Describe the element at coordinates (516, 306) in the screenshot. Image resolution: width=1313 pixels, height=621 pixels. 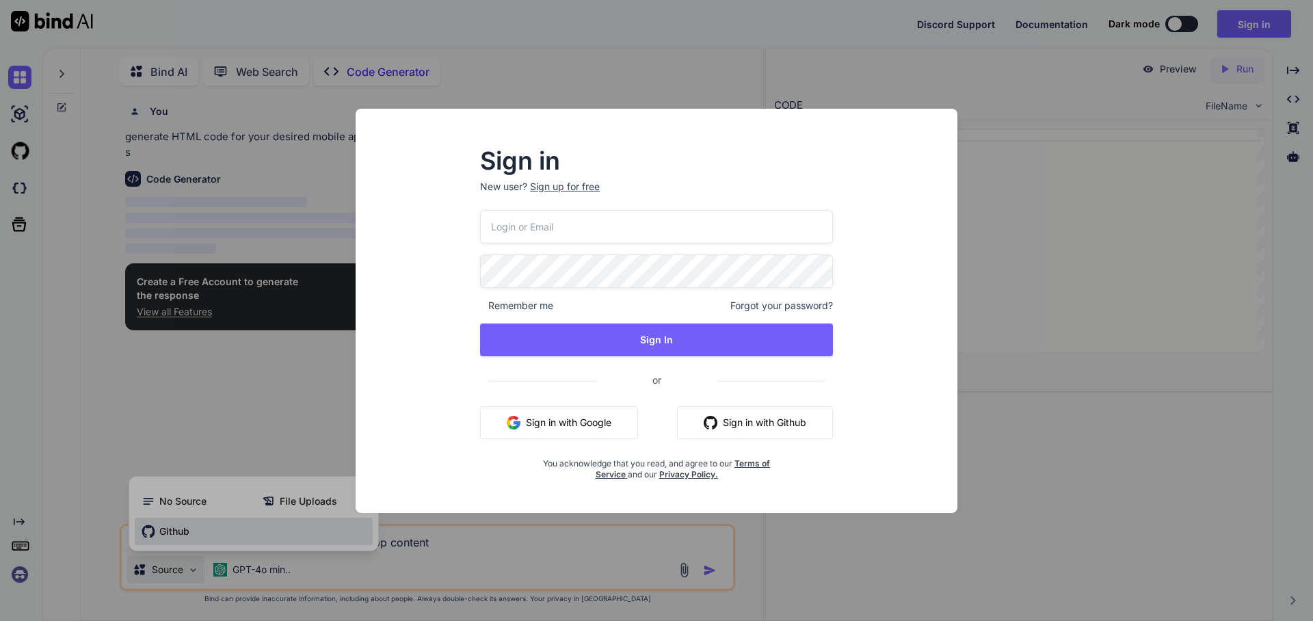
I see `span: Remember me` at that location.